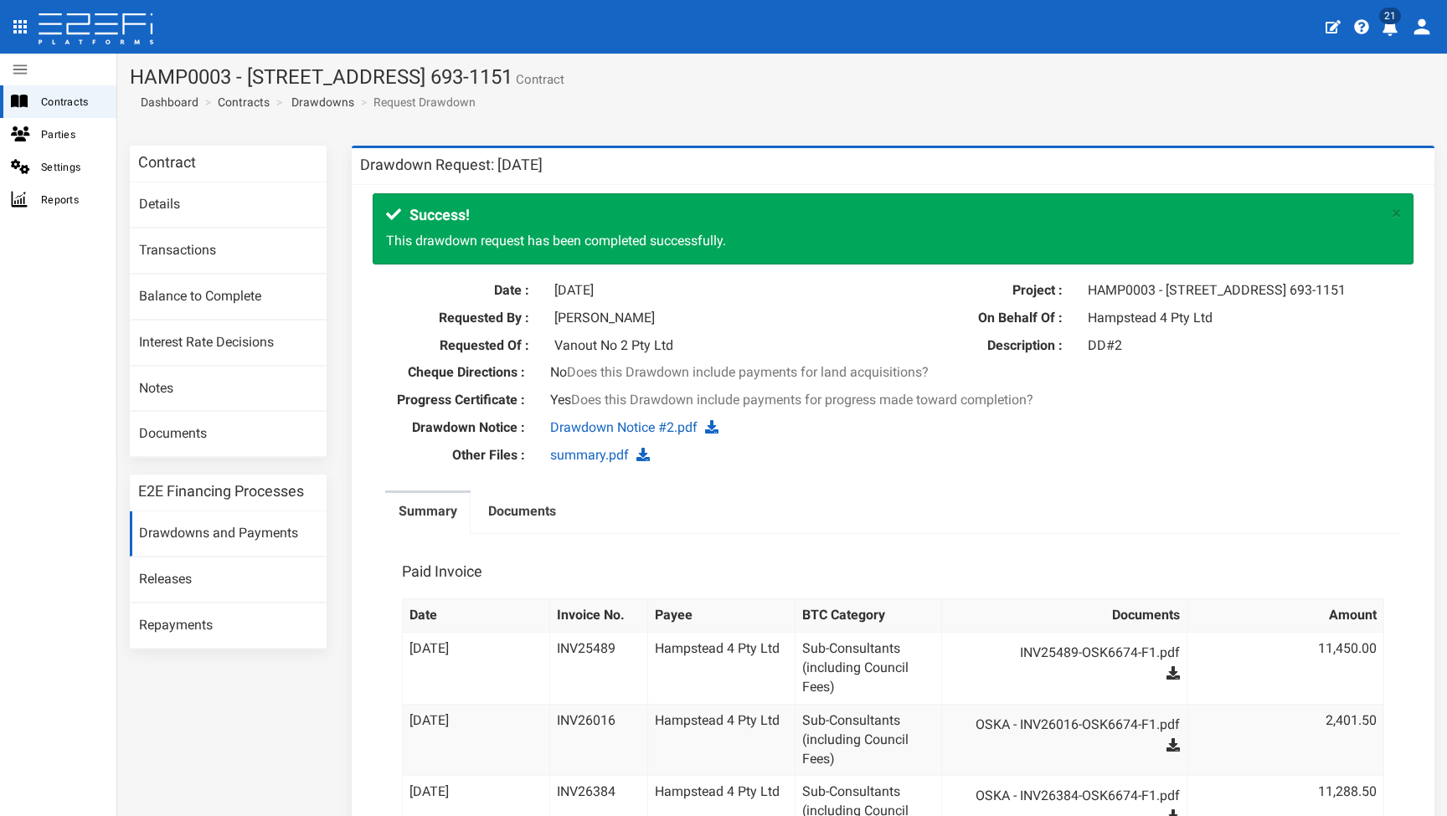  What do you see at coordinates (748, 372) in the screenshot?
I see `span: Does this Drawdown include payments for land acquisitions?` at bounding box center [748, 372].